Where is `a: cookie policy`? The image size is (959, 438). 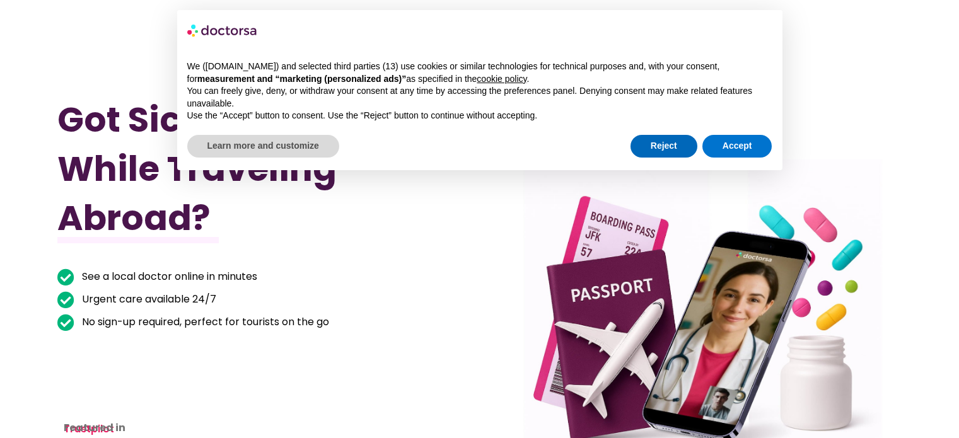 a: cookie policy is located at coordinates (501, 79).